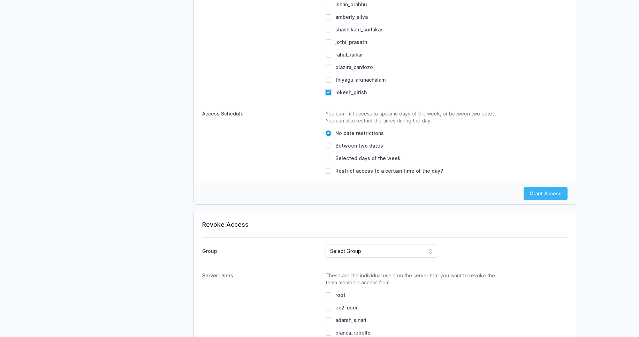 This screenshot has width=639, height=337. Describe the element at coordinates (368, 158) in the screenshot. I see `span: Selected days of the week` at that location.